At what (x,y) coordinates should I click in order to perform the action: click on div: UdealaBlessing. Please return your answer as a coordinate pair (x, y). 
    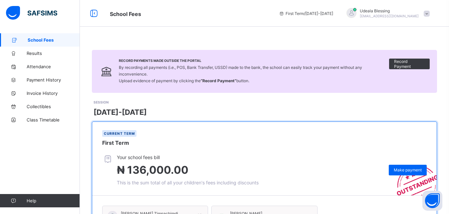
    Looking at the image, I should click on (387, 13).